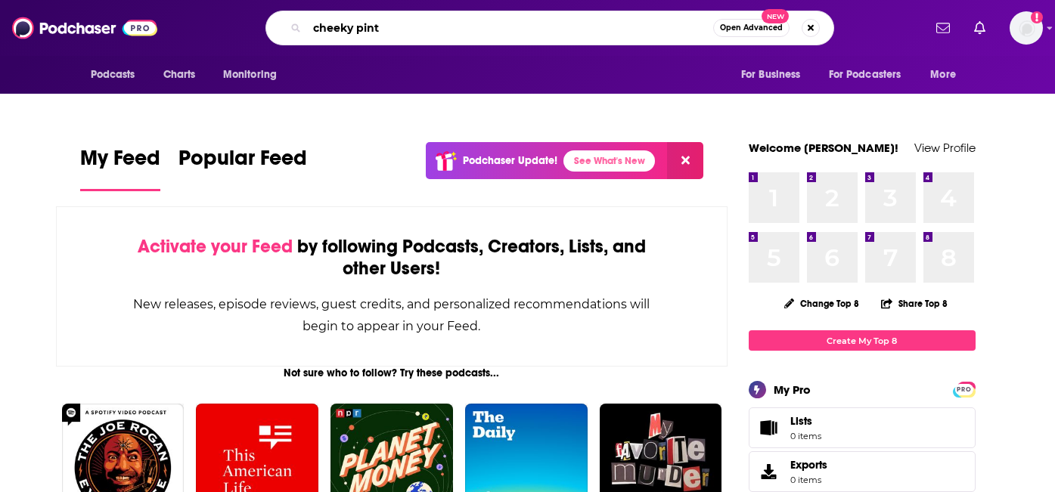 The width and height of the screenshot is (1055, 492). What do you see at coordinates (550, 28) in the screenshot?
I see `div: Search podcasts, credits, & more...` at bounding box center [550, 28].